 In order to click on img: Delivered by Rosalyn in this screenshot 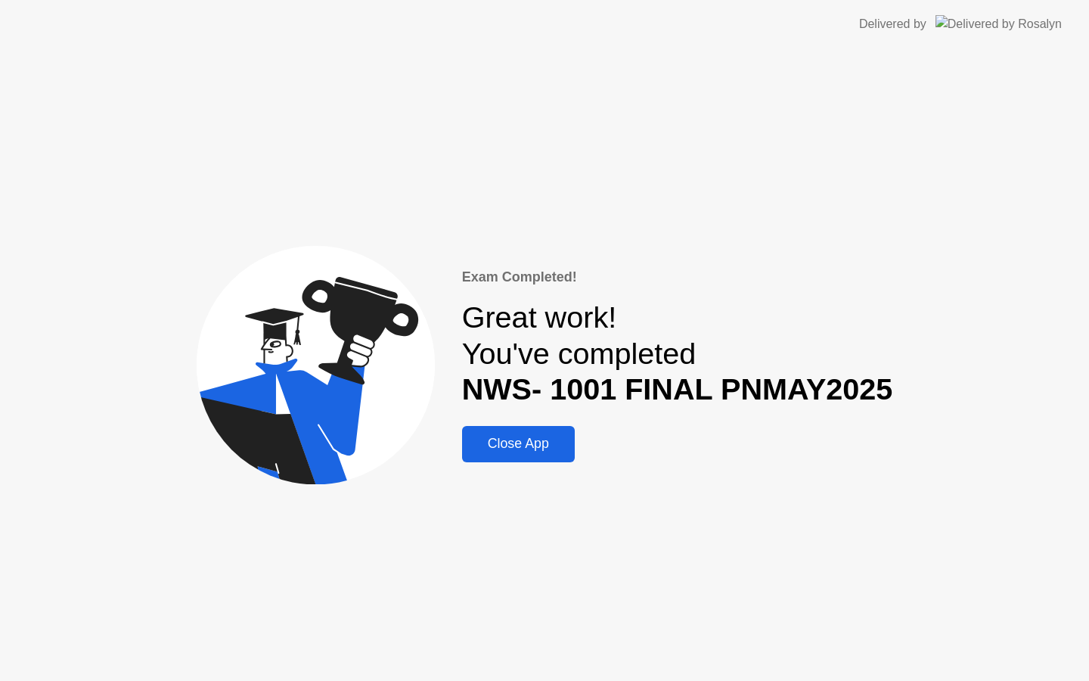, I will do `click(998, 23)`.